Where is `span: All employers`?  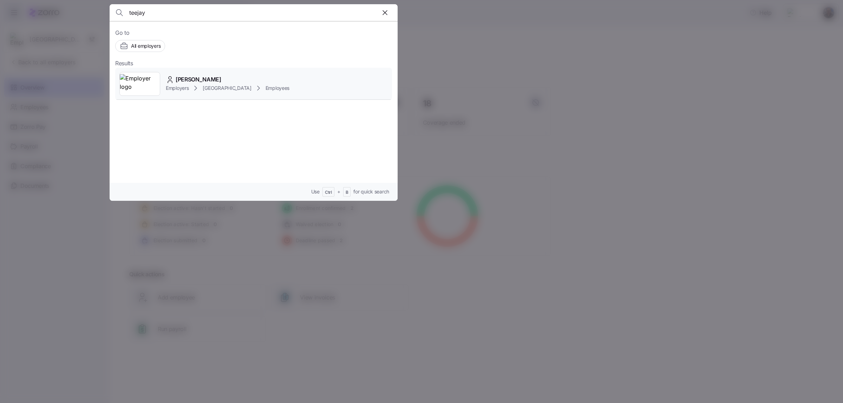 span: All employers is located at coordinates (146, 46).